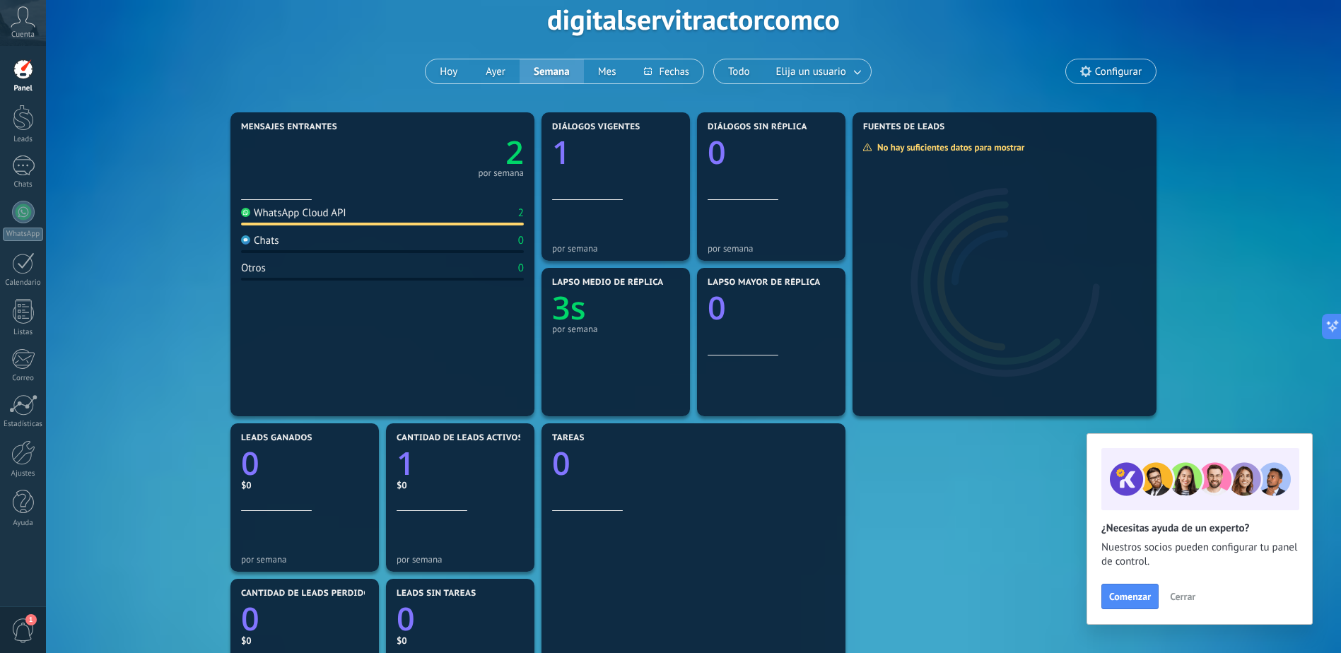 Image resolution: width=1341 pixels, height=653 pixels. I want to click on div: Calendario, so click(23, 283).